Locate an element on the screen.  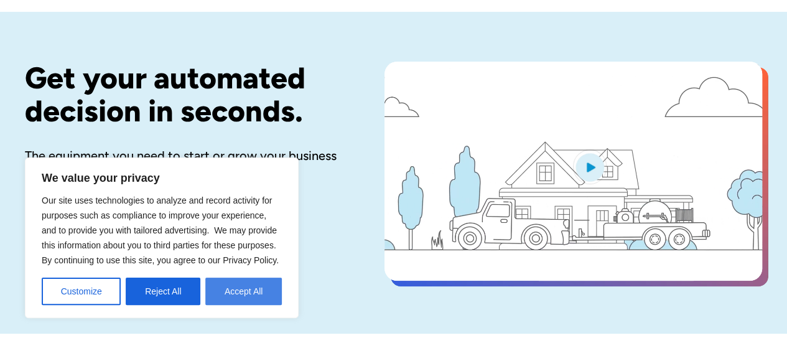
button: Accept All is located at coordinates (243, 291).